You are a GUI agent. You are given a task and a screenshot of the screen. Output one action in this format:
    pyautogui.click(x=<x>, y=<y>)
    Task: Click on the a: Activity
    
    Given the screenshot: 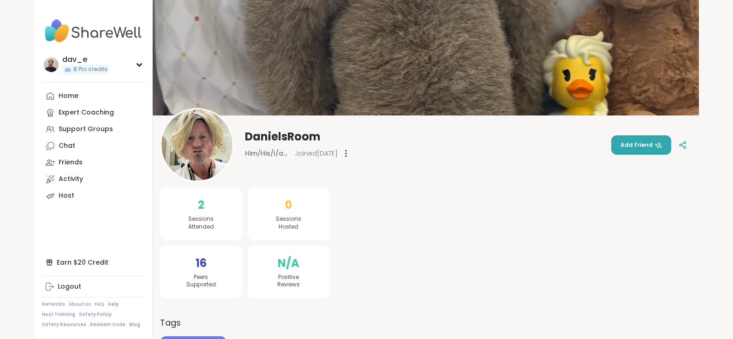 What is the action you would take?
    pyautogui.click(x=93, y=179)
    